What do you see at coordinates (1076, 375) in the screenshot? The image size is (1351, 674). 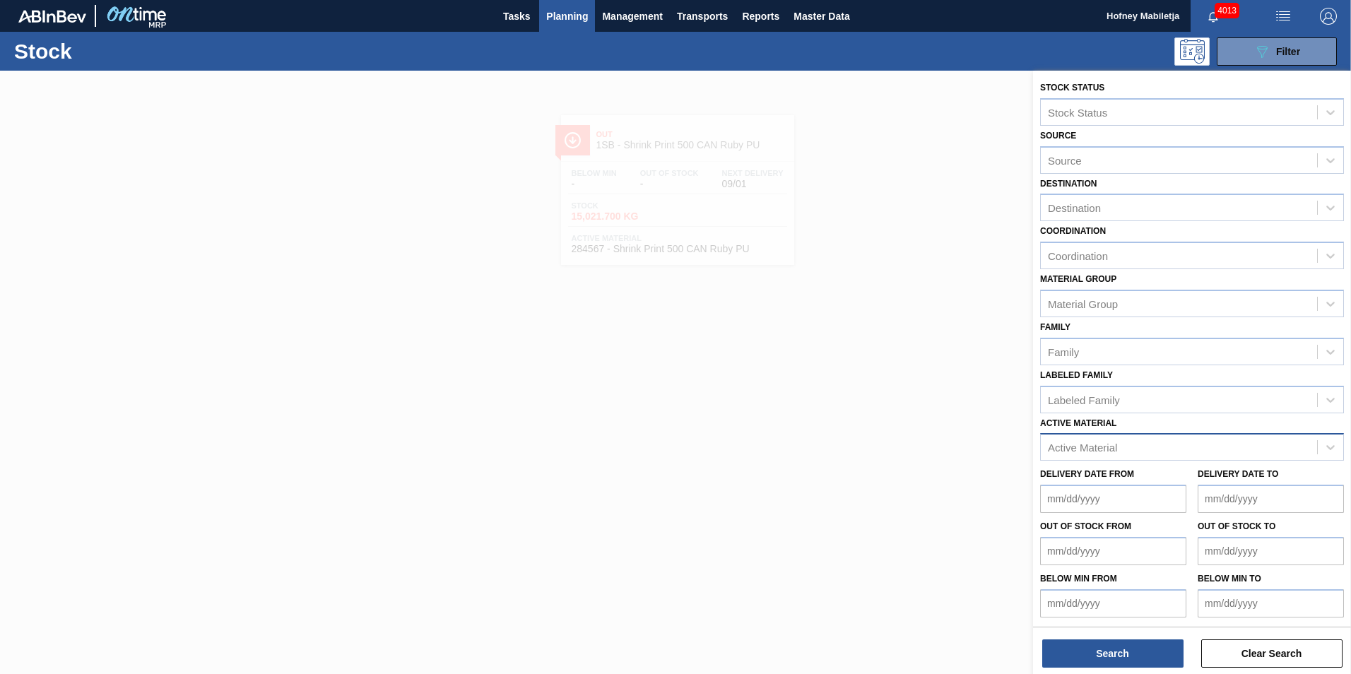 I see `label: Labeled Family` at bounding box center [1076, 375].